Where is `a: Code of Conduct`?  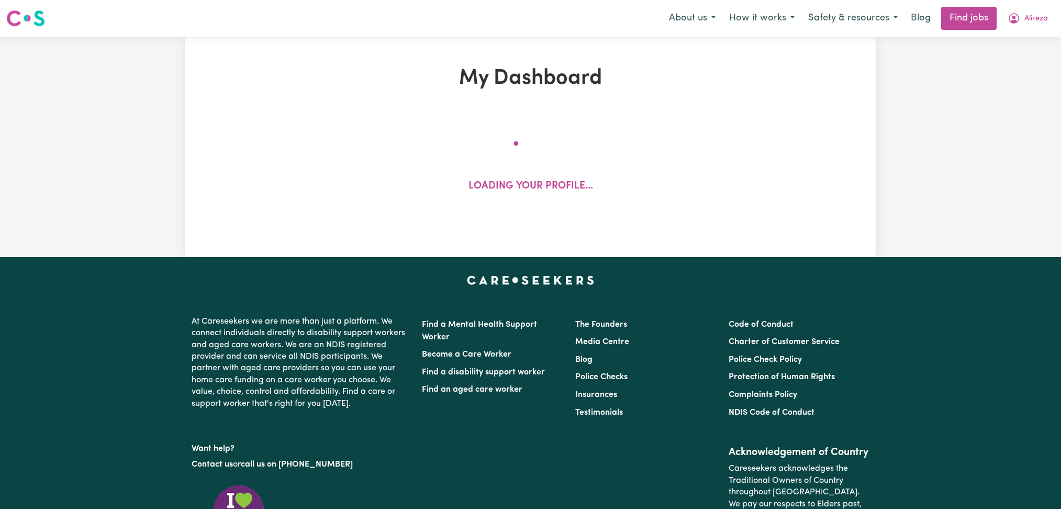 a: Code of Conduct is located at coordinates (761, 324).